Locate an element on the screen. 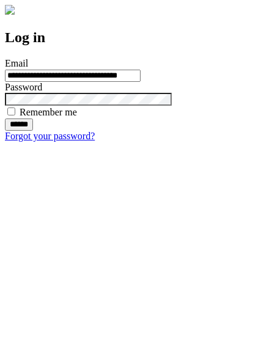 This screenshot has width=275, height=364. label: Password is located at coordinates (23, 87).